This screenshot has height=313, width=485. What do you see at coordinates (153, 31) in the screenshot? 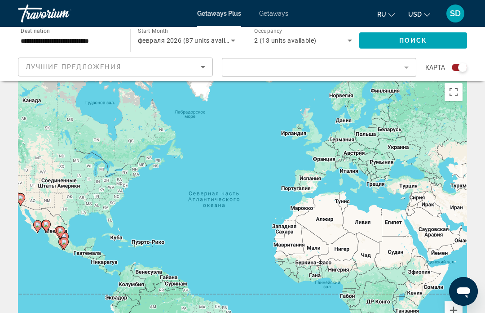
I see `span: Start Month` at bounding box center [153, 31].